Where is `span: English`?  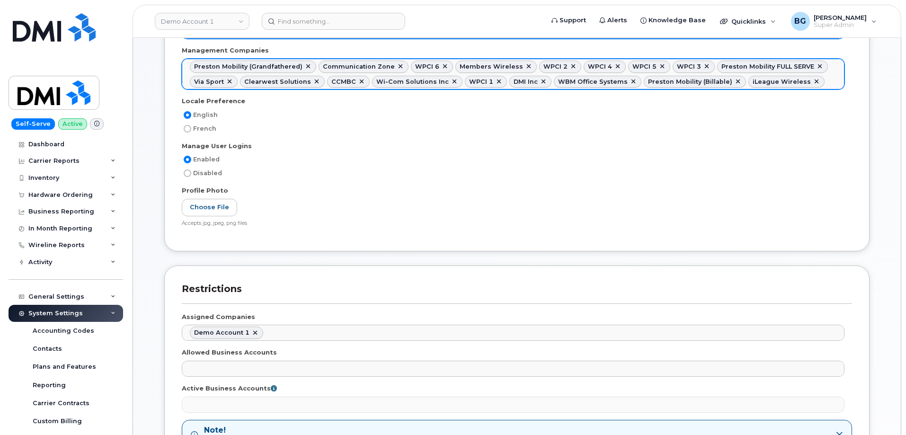
span: English is located at coordinates (205, 115).